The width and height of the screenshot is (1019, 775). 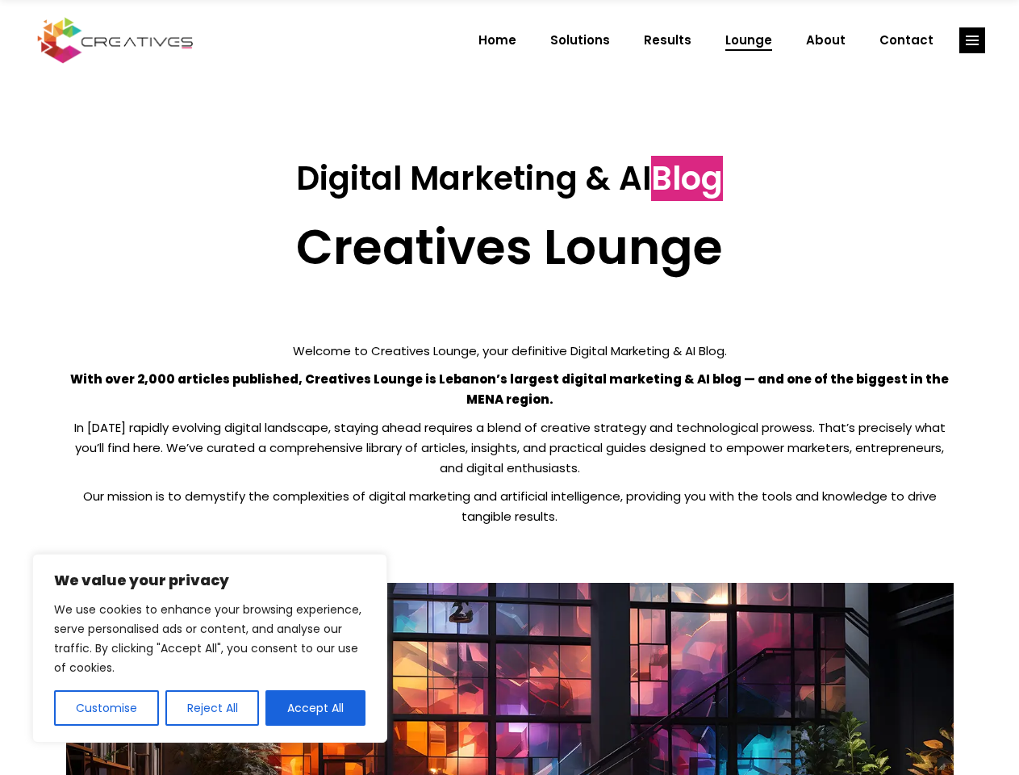 I want to click on a: About, so click(x=826, y=40).